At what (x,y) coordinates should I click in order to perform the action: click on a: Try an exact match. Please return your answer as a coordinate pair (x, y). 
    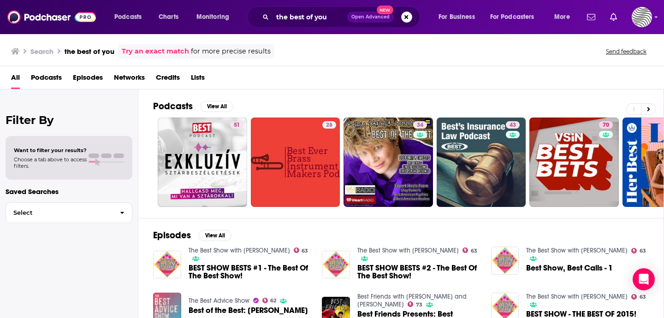
    Looking at the image, I should click on (155, 51).